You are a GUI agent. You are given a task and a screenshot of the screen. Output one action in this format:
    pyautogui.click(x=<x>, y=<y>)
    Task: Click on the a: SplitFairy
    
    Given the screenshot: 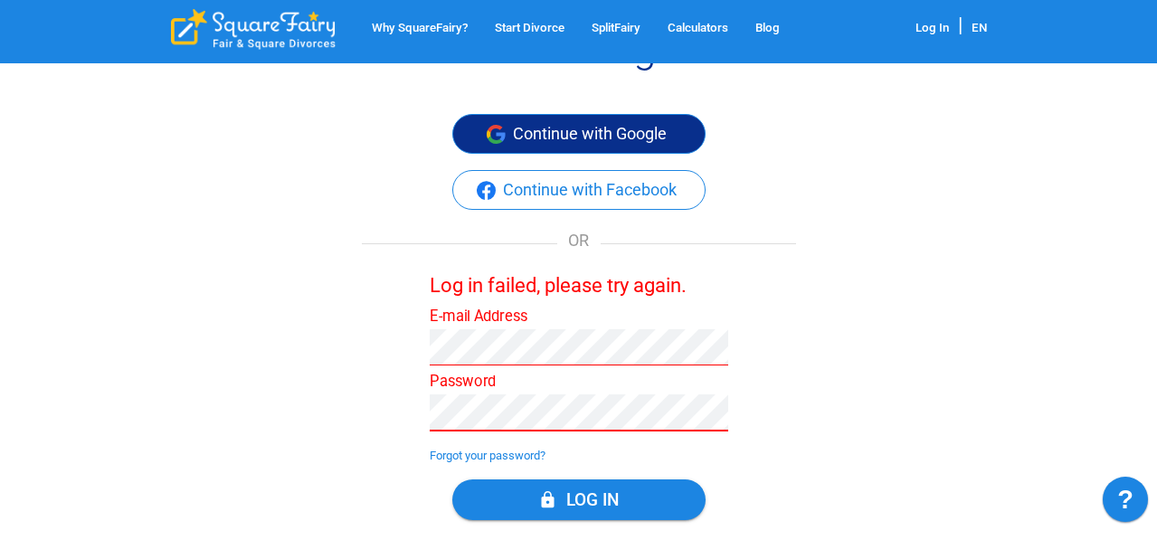 What is the action you would take?
    pyautogui.click(x=616, y=28)
    